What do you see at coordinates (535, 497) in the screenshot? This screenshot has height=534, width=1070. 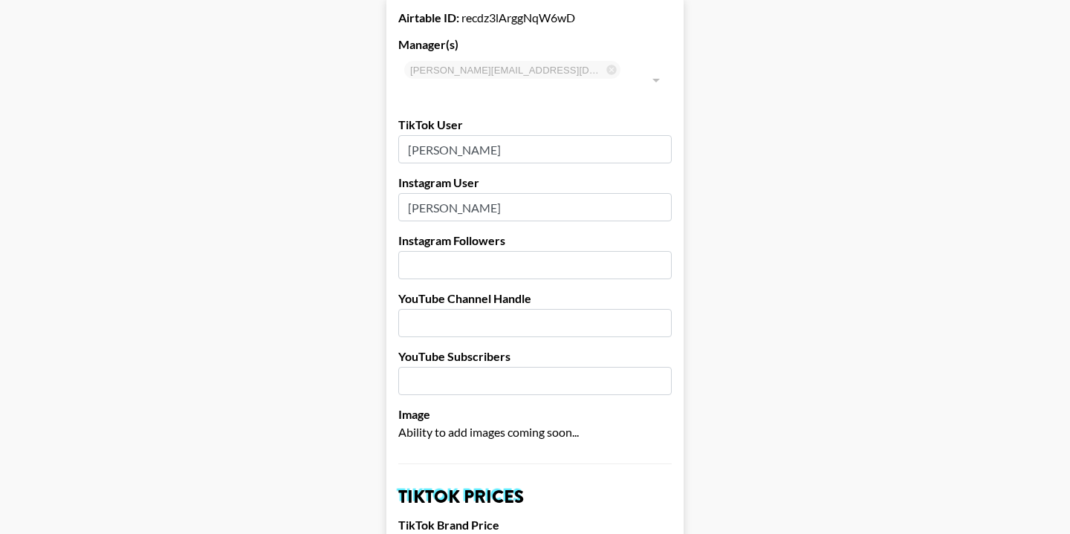 I see `h2: TikTok Prices` at bounding box center [535, 497].